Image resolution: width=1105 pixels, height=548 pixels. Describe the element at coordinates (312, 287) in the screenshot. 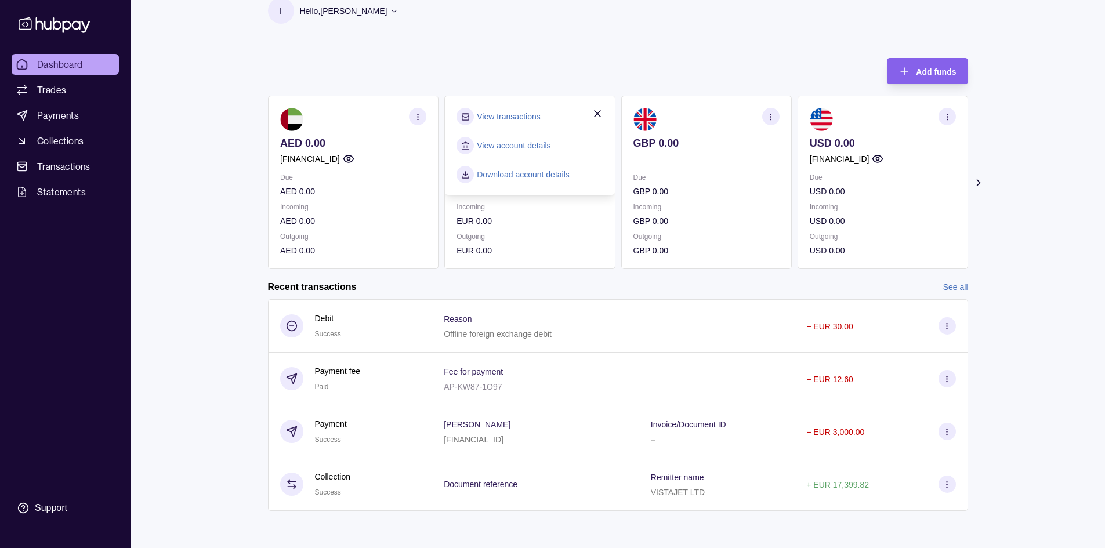

I see `h2: Recent transactions` at that location.